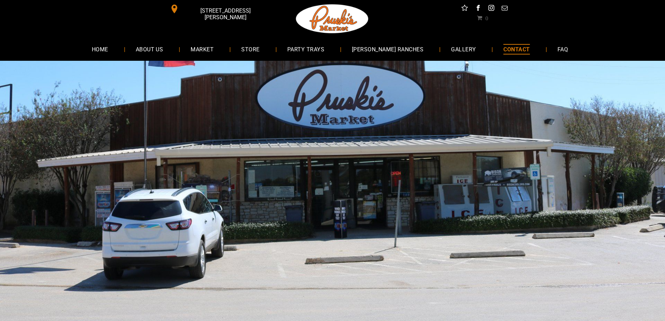 The image size is (665, 321). I want to click on a: STORE, so click(250, 49).